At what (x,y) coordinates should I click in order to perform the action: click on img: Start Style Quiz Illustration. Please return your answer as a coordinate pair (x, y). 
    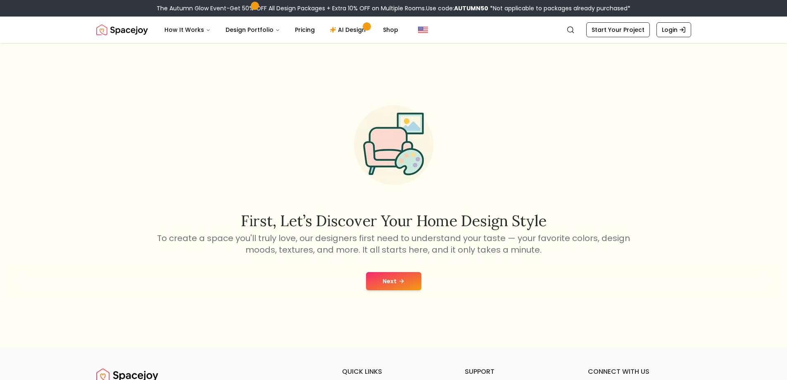
    Looking at the image, I should click on (394, 145).